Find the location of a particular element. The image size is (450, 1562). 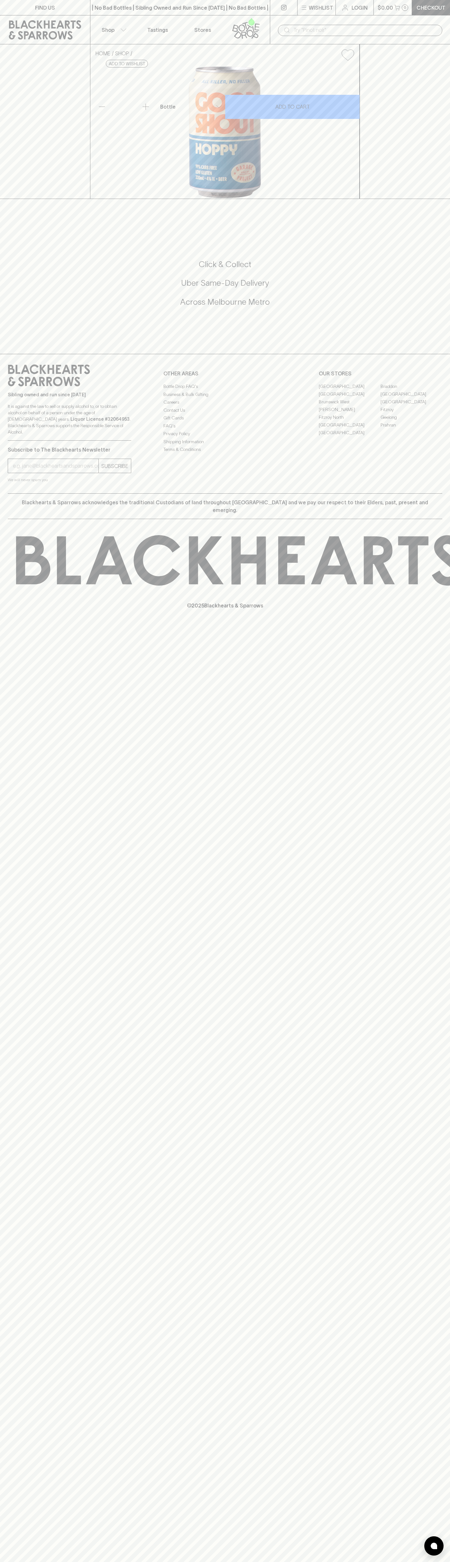

p: It is against the law to sell or supply alcohol to, or to obtain alcohol on behalf of a person un... is located at coordinates (69, 419).